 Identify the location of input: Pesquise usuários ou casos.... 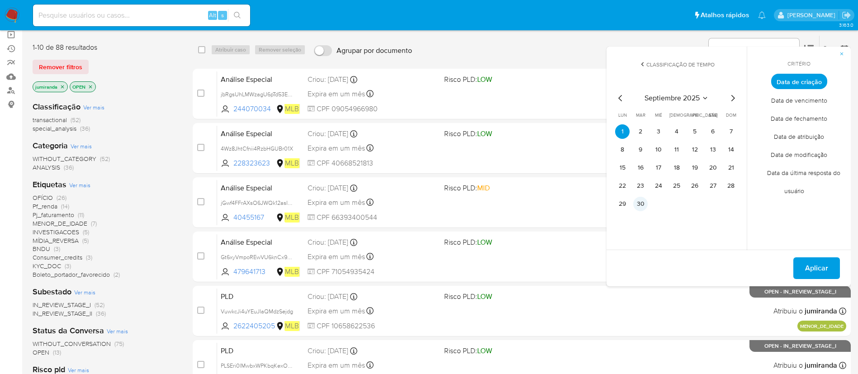
(141, 15).